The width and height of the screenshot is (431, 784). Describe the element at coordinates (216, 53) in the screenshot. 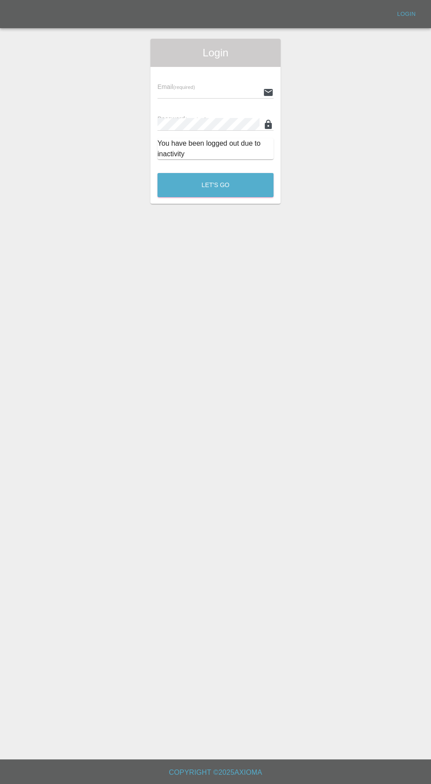

I see `span: Login` at that location.